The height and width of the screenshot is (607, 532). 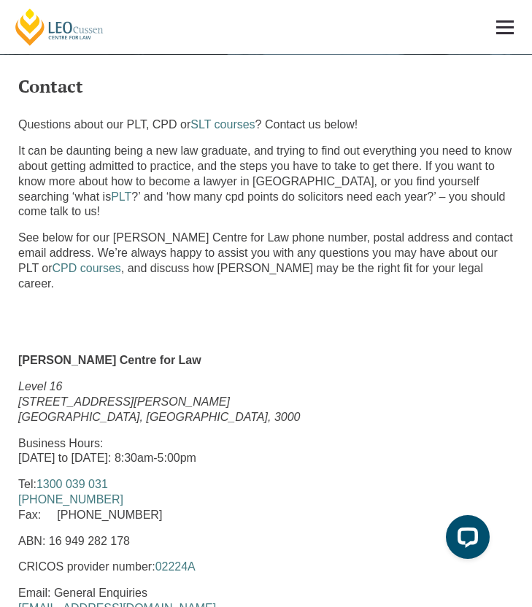 I want to click on a: CPD courses, so click(x=87, y=268).